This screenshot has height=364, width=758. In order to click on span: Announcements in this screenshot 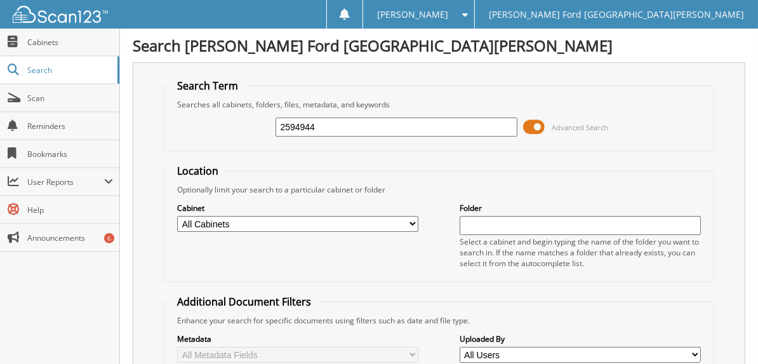, I will do `click(70, 238)`.